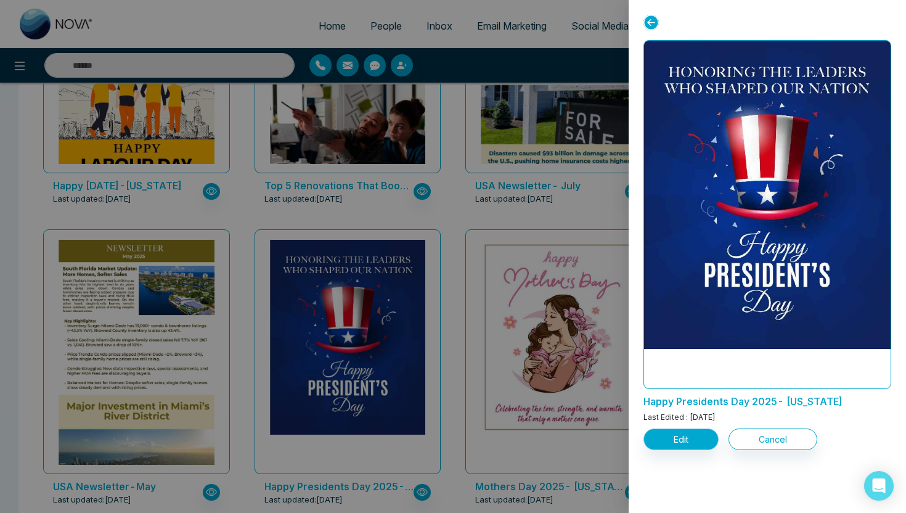 The image size is (906, 513). What do you see at coordinates (768, 399) in the screenshot?
I see `p: Happy Presidents Day 2025- Florida` at bounding box center [768, 399].